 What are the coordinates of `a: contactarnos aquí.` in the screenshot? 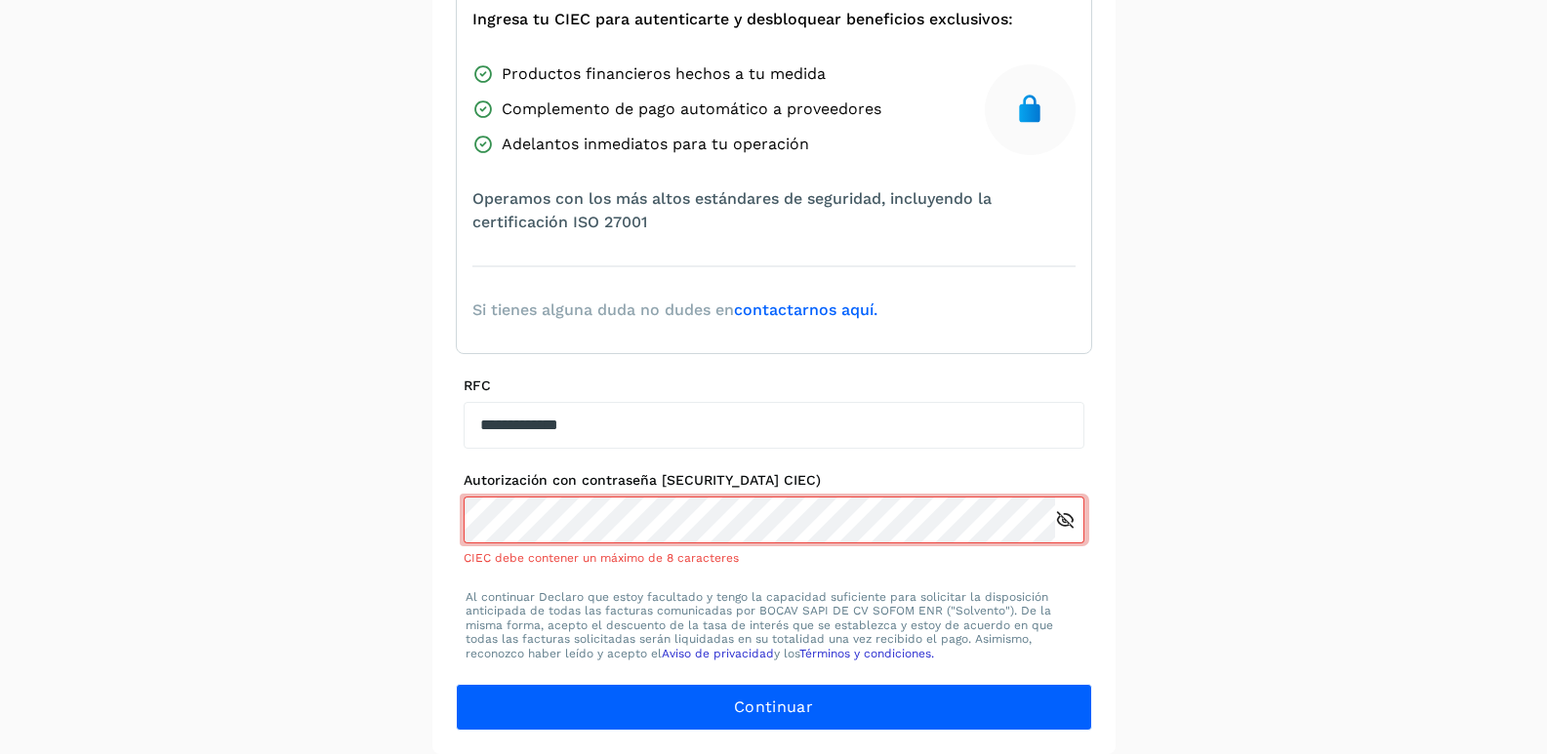 It's located at (805, 309).